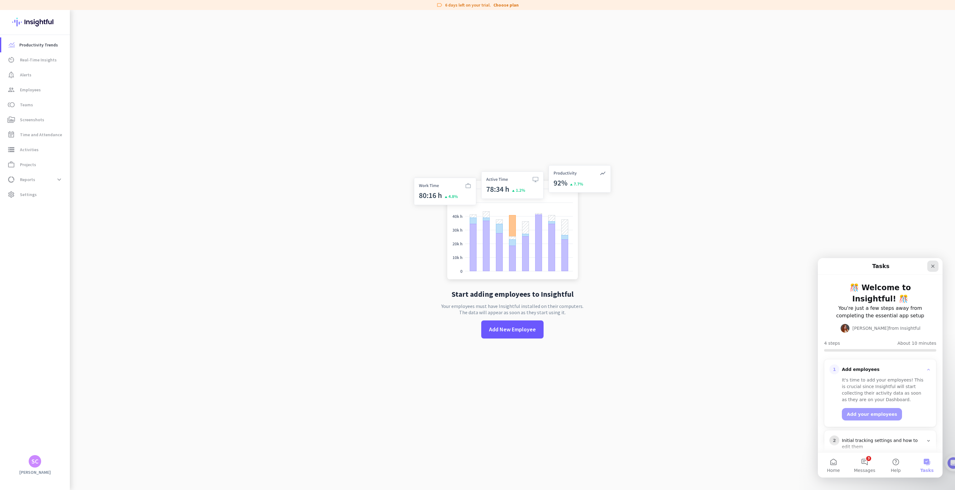 The width and height of the screenshot is (955, 490). I want to click on span: Projects, so click(28, 165).